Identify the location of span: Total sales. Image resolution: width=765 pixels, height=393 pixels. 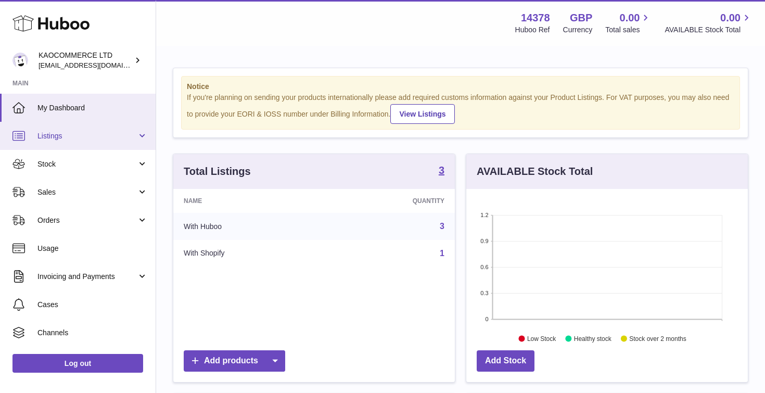
(628, 30).